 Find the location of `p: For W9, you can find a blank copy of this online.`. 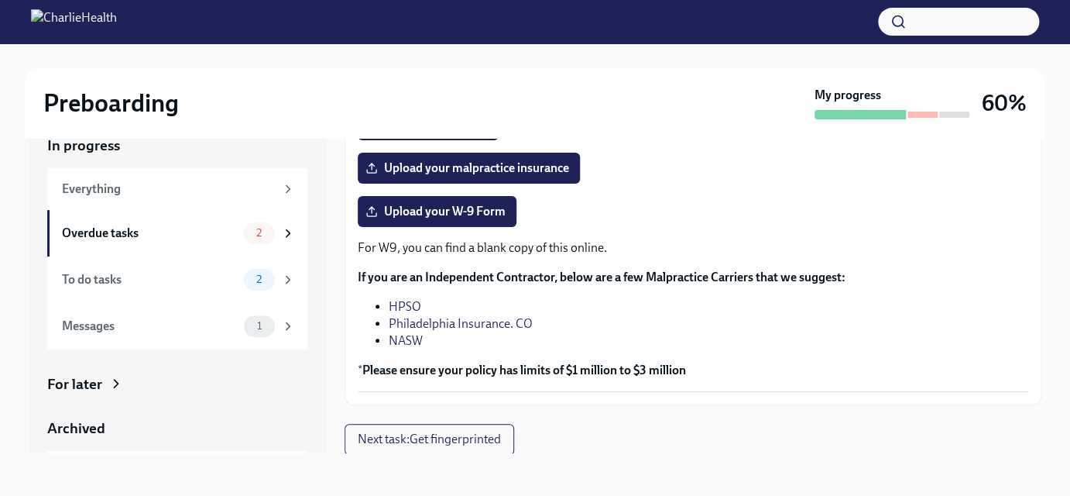

p: For W9, you can find a blank copy of this online. is located at coordinates (693, 248).